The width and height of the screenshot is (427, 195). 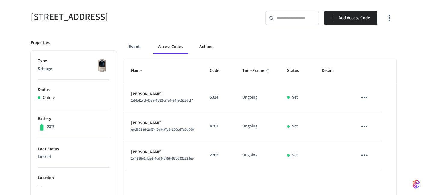 I want to click on img: Schlage Sense Smart Deadbolt with Camelot Trim, Front, so click(x=102, y=66).